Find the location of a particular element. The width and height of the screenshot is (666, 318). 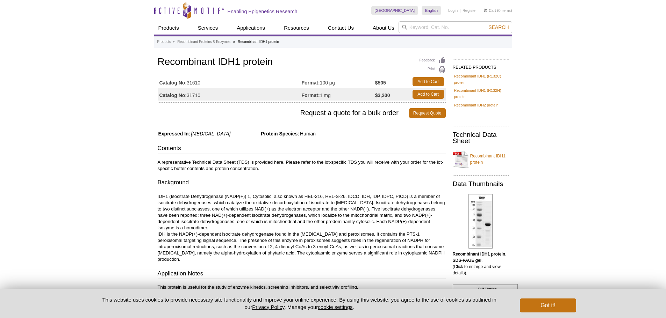

b: Recombinant IDH1 protein, SDS-PAGE gel is located at coordinates (480, 258).